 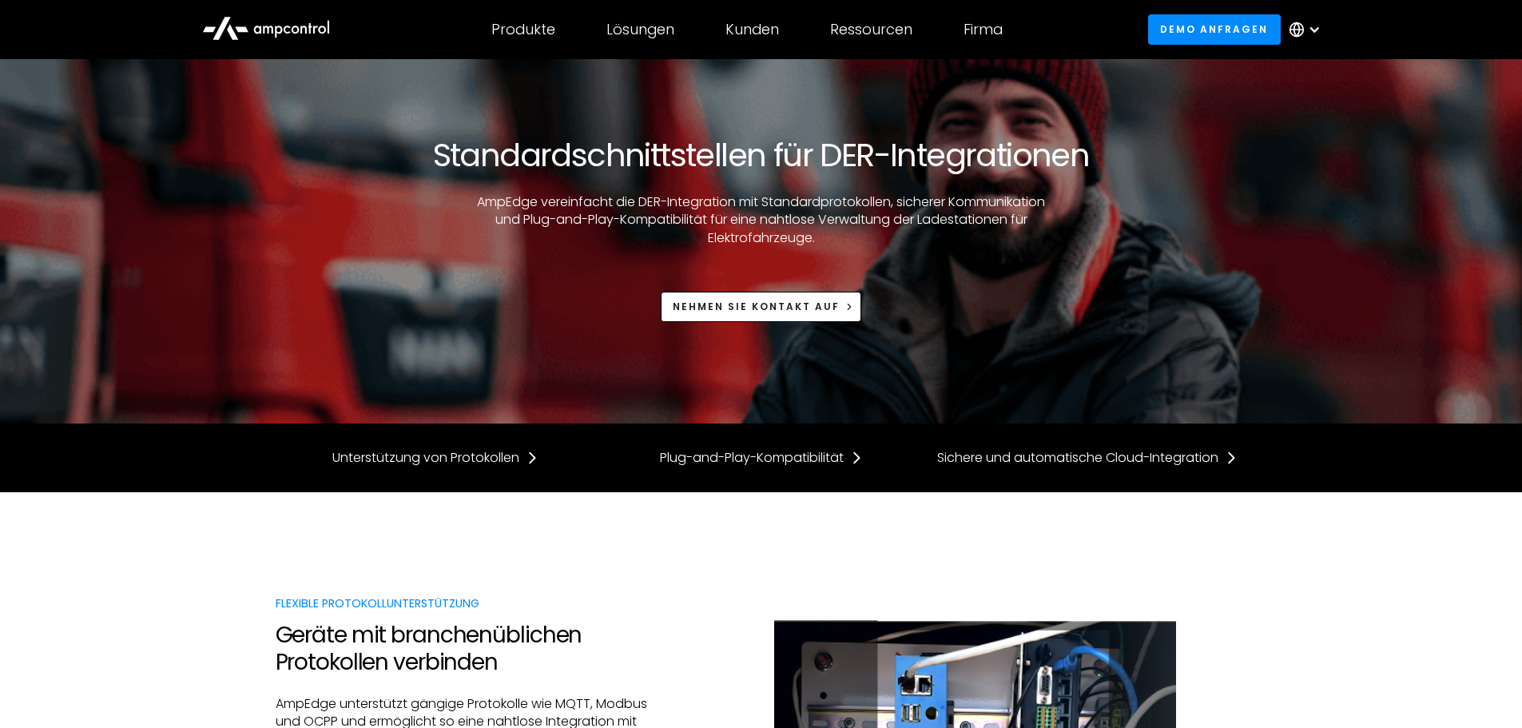 I want to click on div: Unterstützung von Protokollen, so click(x=426, y=458).